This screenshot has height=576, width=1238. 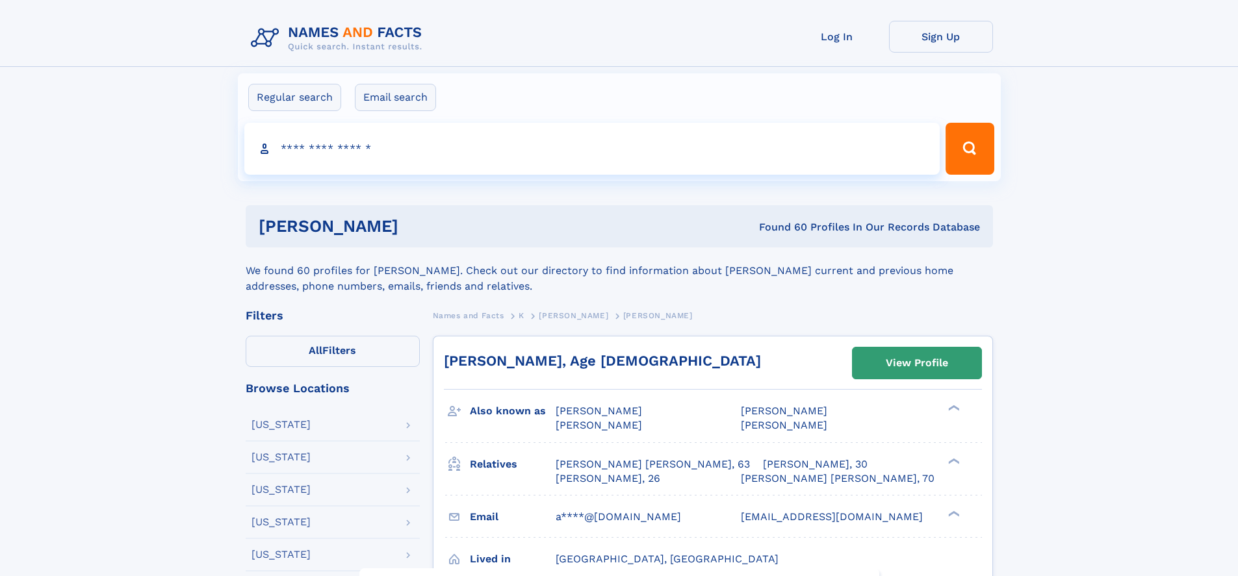 I want to click on h3: Relatives, so click(x=513, y=465).